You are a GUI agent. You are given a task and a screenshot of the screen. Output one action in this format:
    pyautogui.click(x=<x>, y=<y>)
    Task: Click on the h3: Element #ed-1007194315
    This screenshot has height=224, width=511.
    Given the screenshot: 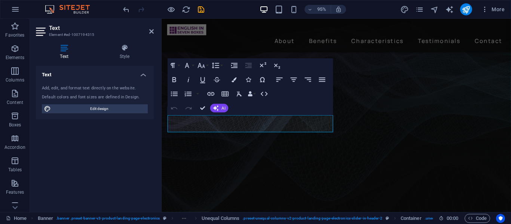 What is the action you would take?
    pyautogui.click(x=94, y=35)
    